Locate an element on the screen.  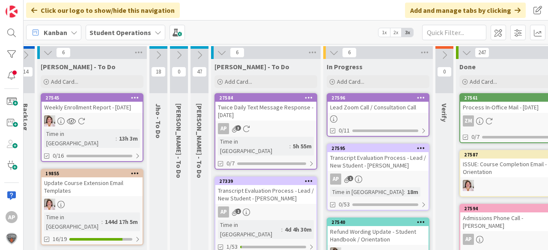
span: 18 is located at coordinates (158, 72).